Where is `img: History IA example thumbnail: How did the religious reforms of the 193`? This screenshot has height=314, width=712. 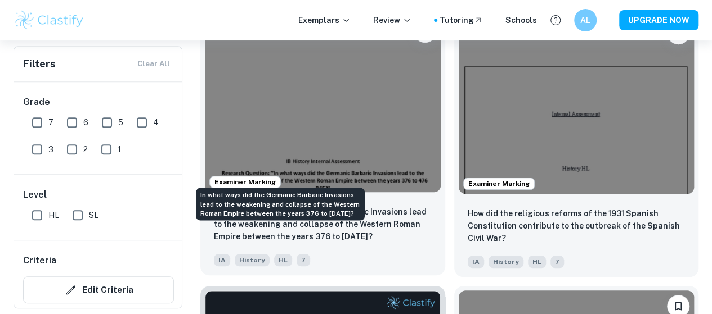
img: History IA example thumbnail: How did the religious reforms of the 193 is located at coordinates (576, 106).